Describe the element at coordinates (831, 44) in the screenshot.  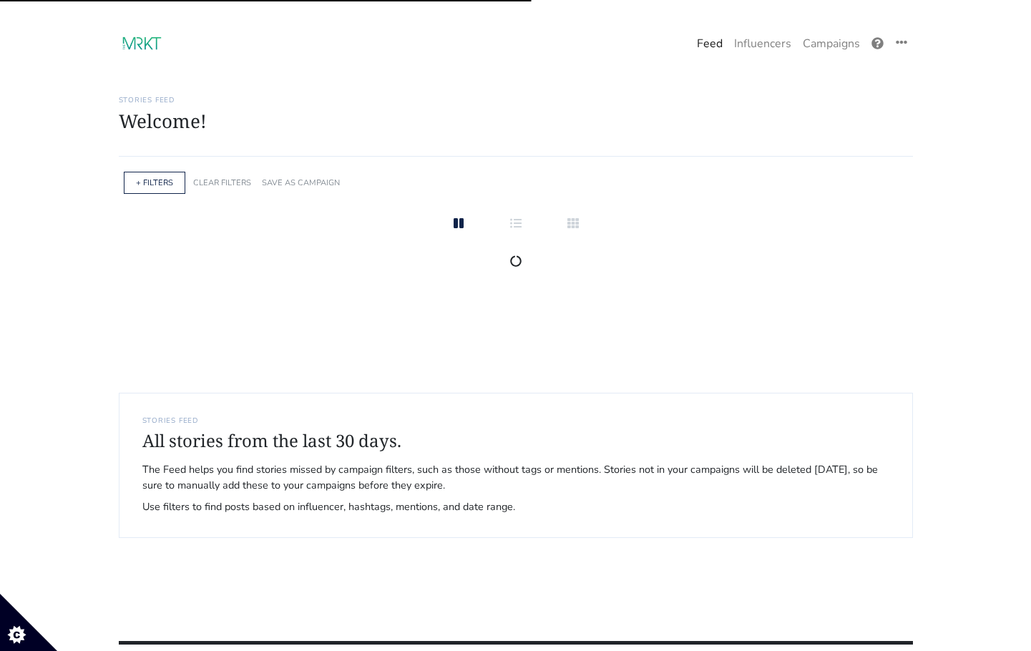
I see `a: Campaigns` at that location.